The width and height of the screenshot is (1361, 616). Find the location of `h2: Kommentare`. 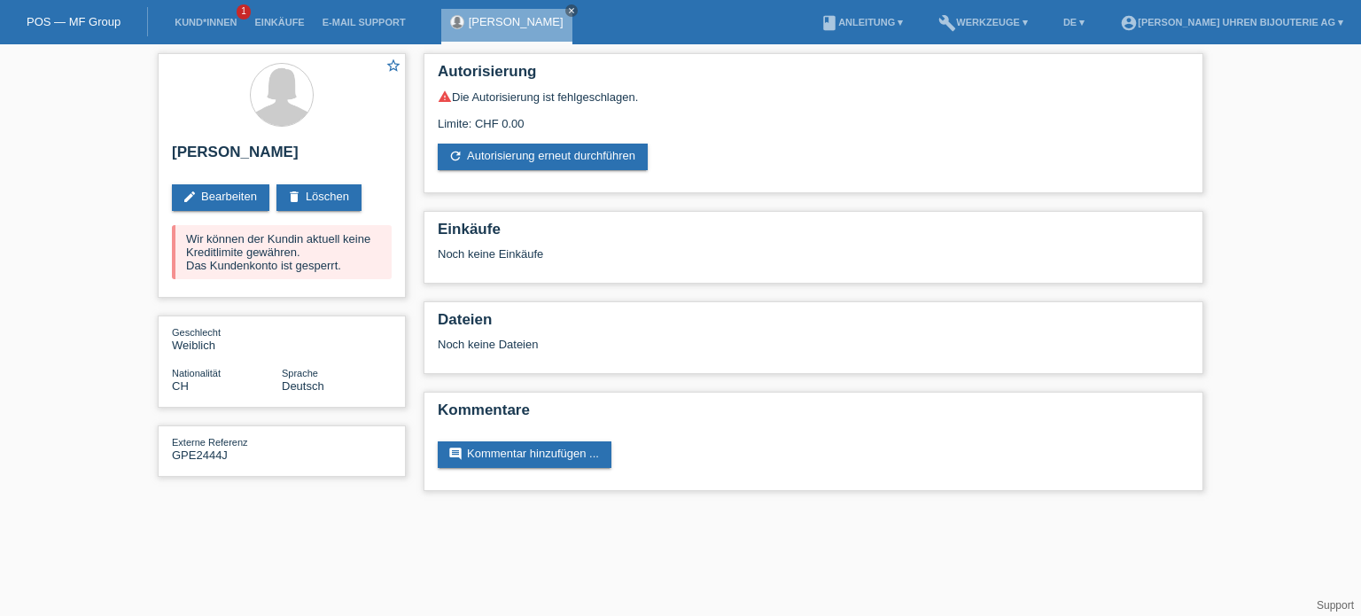

h2: Kommentare is located at coordinates (813, 415).